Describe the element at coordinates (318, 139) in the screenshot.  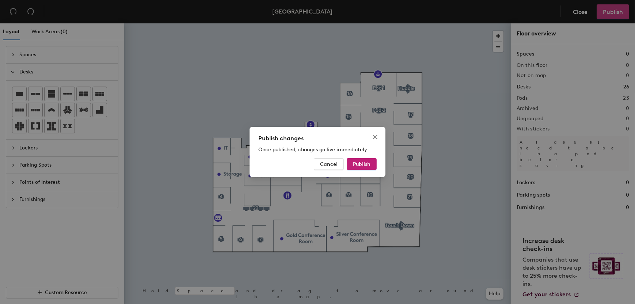
I see `div: Publish changes` at that location.